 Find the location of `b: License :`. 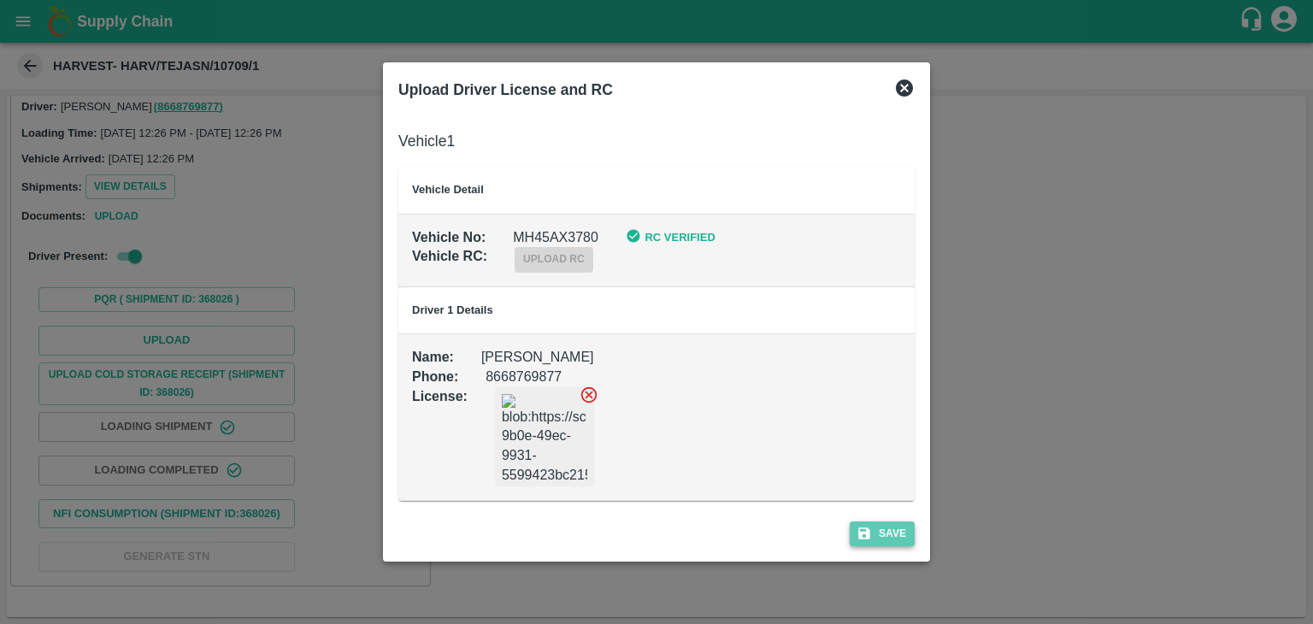

b: License : is located at coordinates (440, 396).